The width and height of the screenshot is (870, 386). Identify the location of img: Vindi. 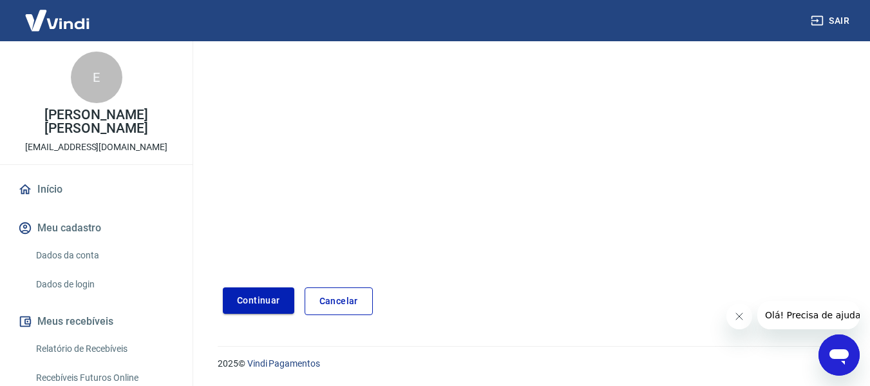
(57, 20).